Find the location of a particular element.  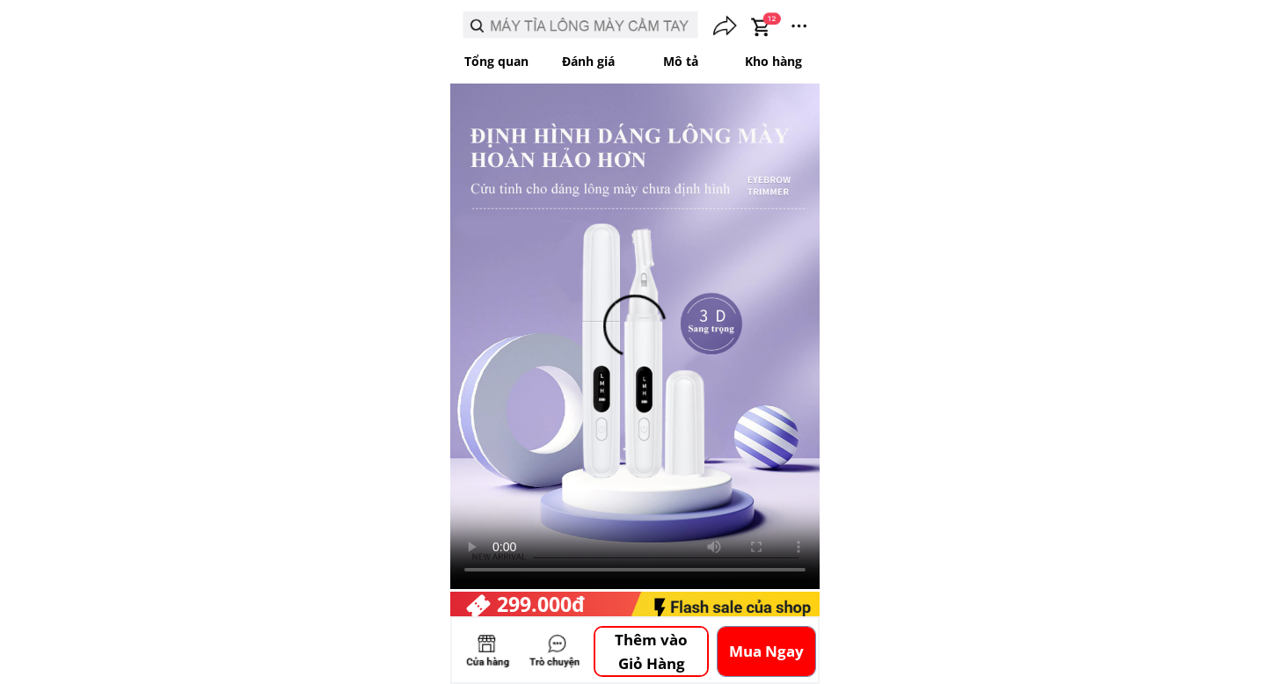

p: Tổng quan is located at coordinates (496, 62).